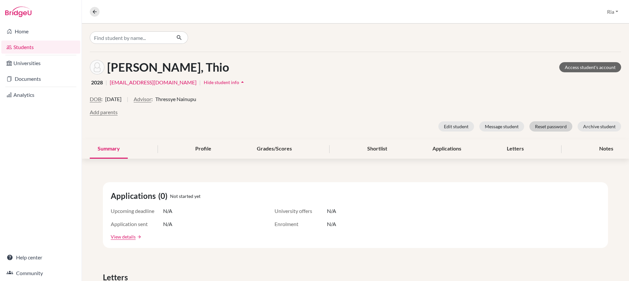 This screenshot has width=629, height=281. I want to click on div: Notes, so click(606, 149).